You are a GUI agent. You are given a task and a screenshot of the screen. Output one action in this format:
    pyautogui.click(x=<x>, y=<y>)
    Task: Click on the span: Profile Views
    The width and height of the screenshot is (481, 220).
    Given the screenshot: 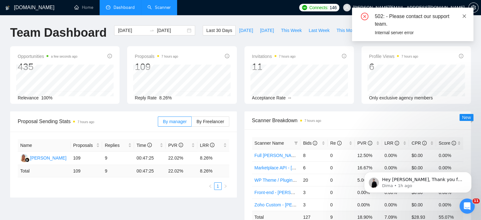 What is the action you would take?
    pyautogui.click(x=394, y=56)
    